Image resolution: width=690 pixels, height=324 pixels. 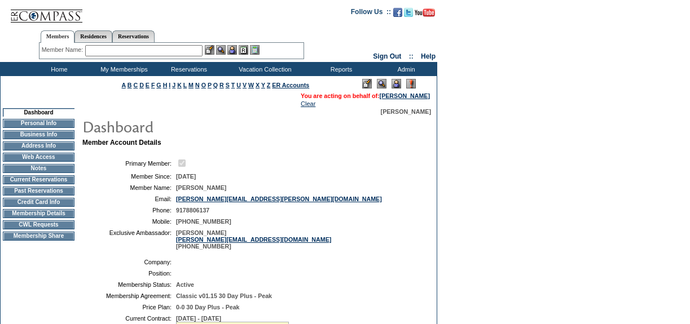 I want to click on td: Member Name:, so click(x=129, y=188).